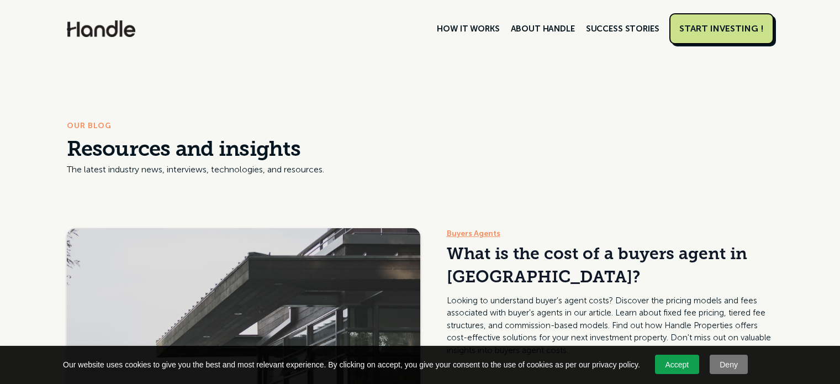  I want to click on div: The latest industry news, interviews, technologies, and resources., so click(279, 169).